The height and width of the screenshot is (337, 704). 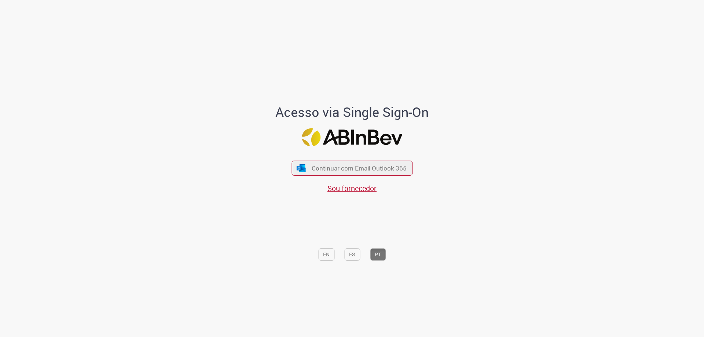 What do you see at coordinates (326, 255) in the screenshot?
I see `button: EN` at bounding box center [326, 255].